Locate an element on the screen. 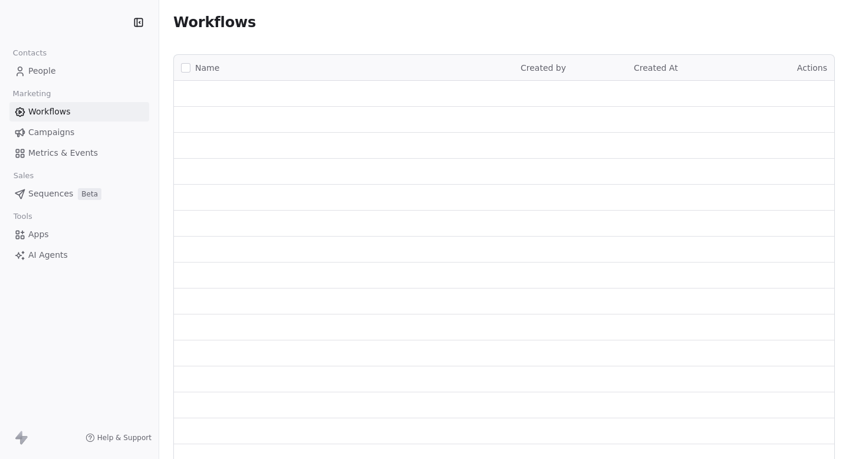  span: Sequences is located at coordinates (51, 193).